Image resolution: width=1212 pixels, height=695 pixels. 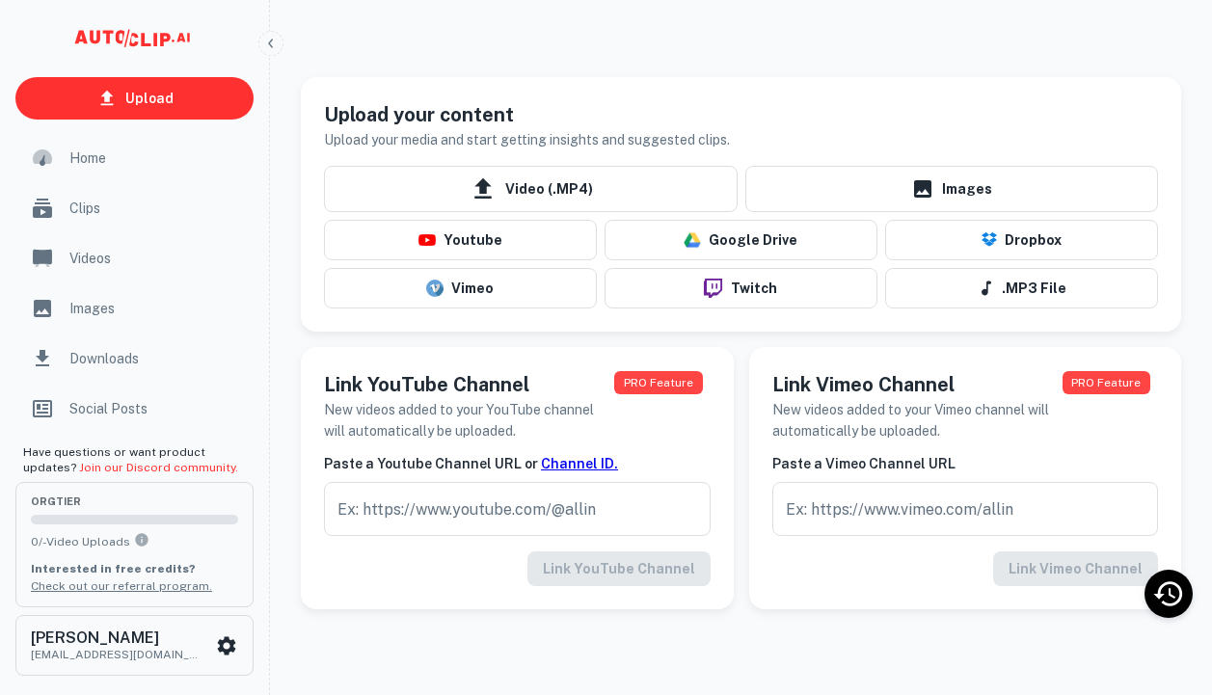 What do you see at coordinates (155, 309) in the screenshot?
I see `span: Images` at bounding box center [155, 309].